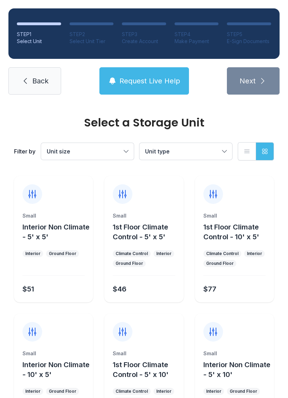 The height and width of the screenshot is (398, 288). I want to click on span: Interior Non Climate - 5' x 10', so click(236, 370).